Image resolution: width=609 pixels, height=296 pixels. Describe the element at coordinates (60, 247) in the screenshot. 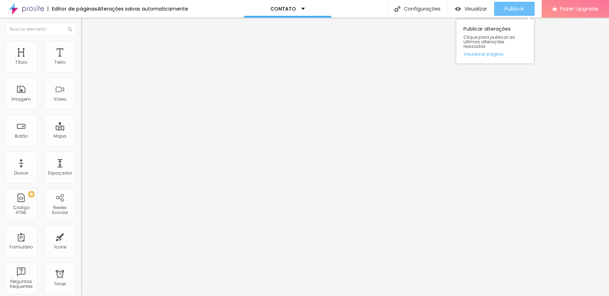

I see `div: Ícone` at that location.